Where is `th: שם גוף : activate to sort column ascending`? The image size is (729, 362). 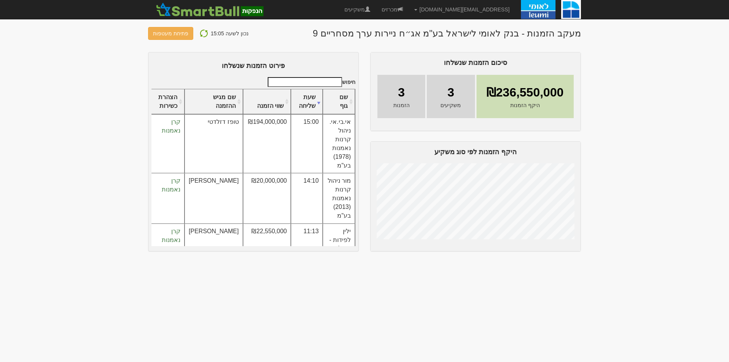
th: שם גוף : activate to sort column ascending is located at coordinates (339, 102).